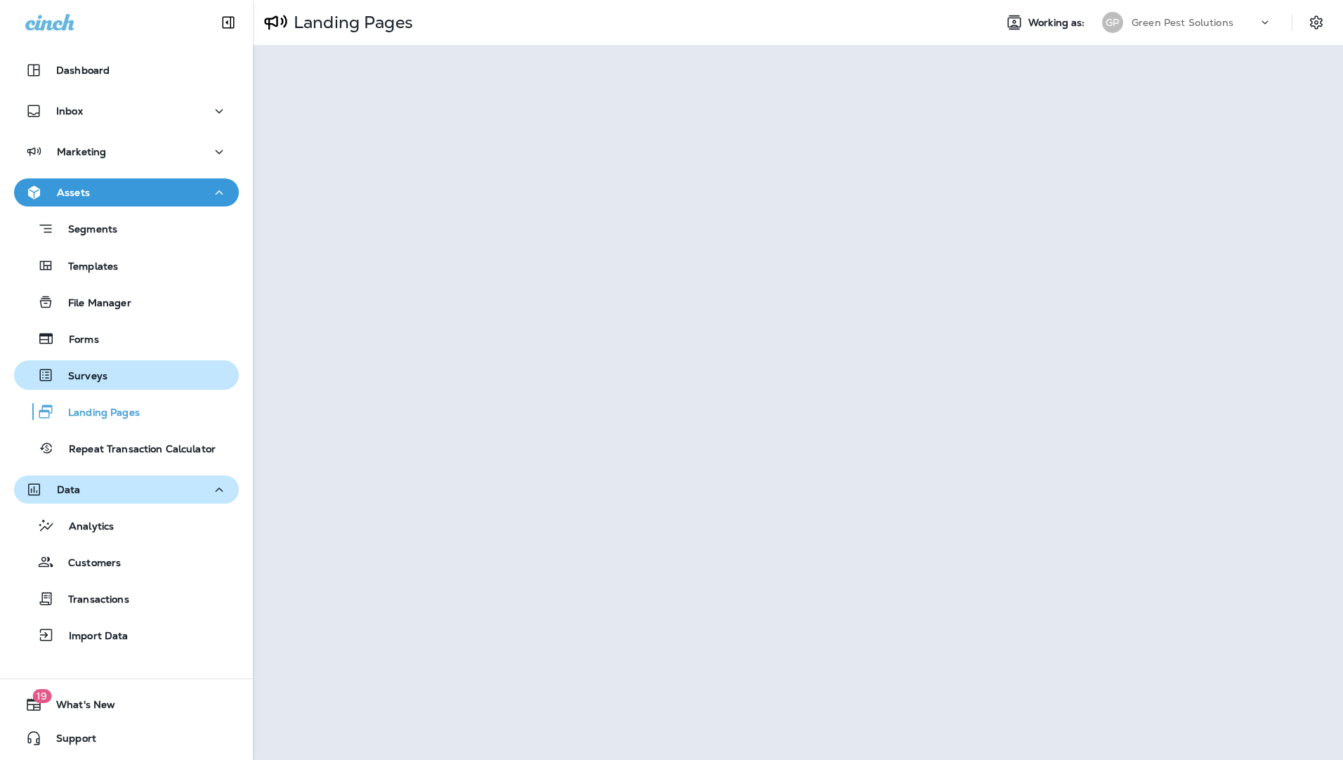  What do you see at coordinates (69, 741) in the screenshot?
I see `span: Support` at bounding box center [69, 741].